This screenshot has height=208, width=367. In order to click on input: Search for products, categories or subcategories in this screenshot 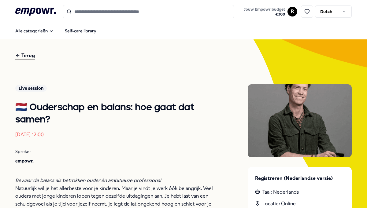, I will do `click(148, 12)`.